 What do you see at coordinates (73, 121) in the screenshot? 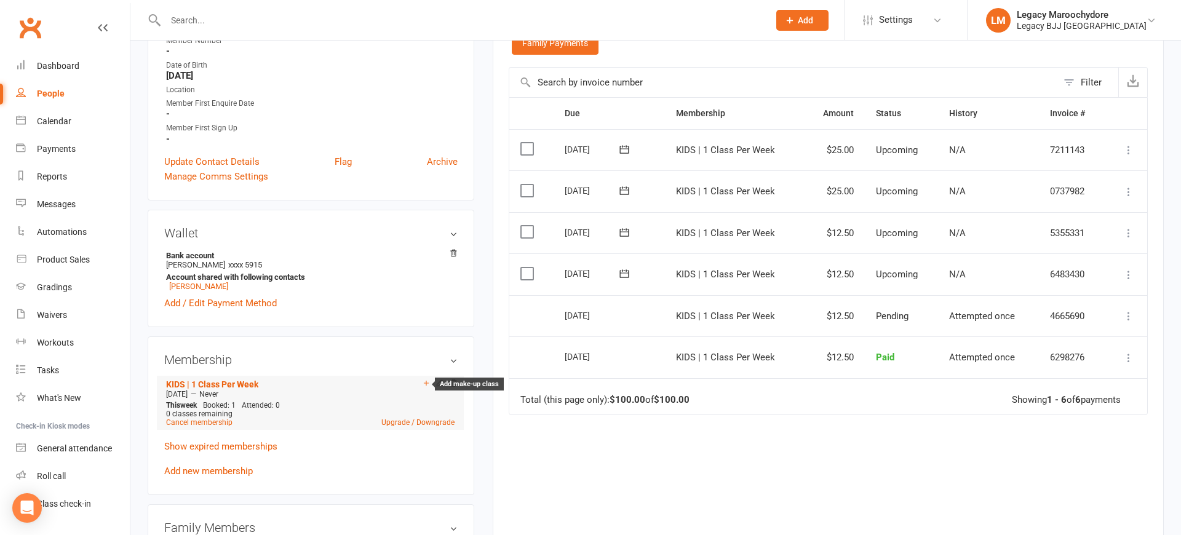
I see `a: Calendar` at bounding box center [73, 121].